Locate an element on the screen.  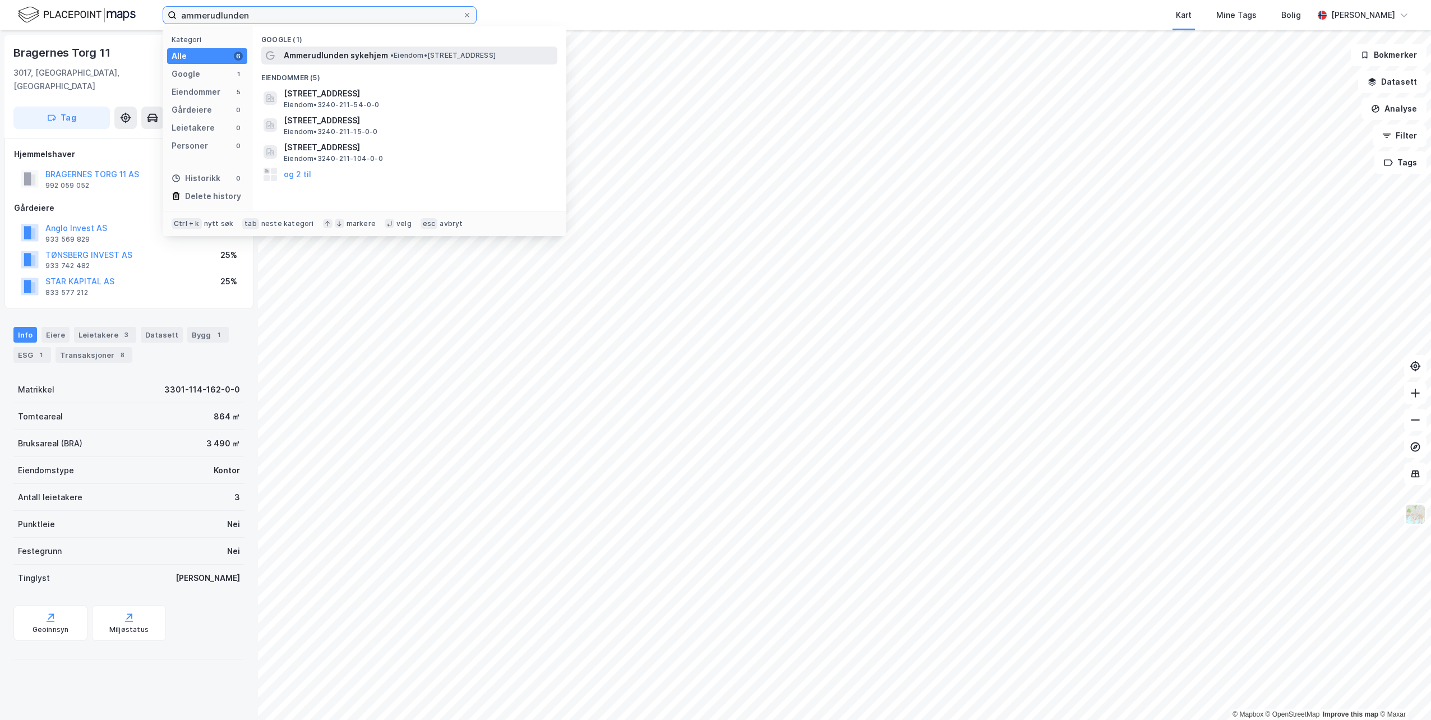
div: 833 577 212 is located at coordinates (67, 293).